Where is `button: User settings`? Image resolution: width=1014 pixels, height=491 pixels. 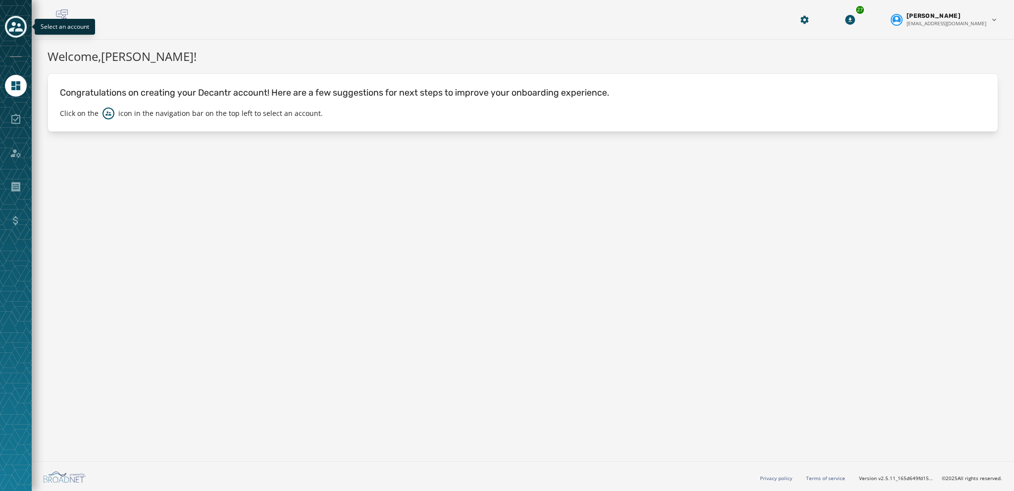 button: User settings is located at coordinates (944, 19).